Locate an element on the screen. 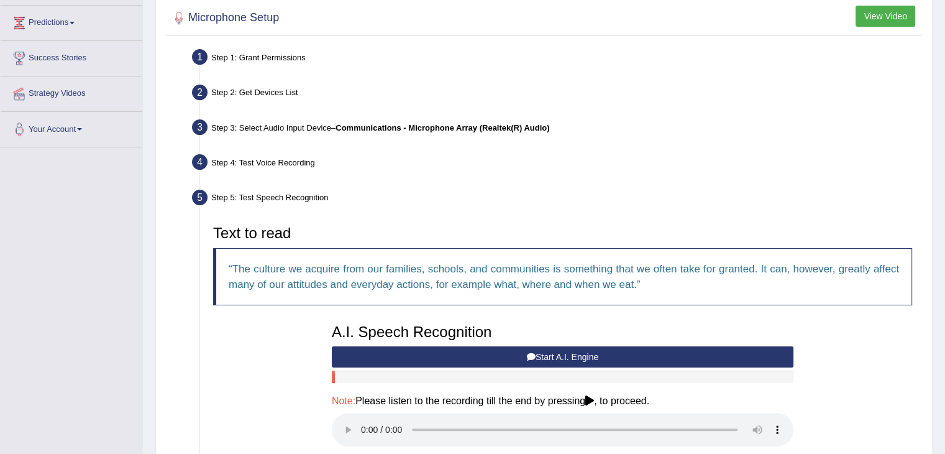 This screenshot has width=945, height=454. button: View Video is located at coordinates (886, 16).